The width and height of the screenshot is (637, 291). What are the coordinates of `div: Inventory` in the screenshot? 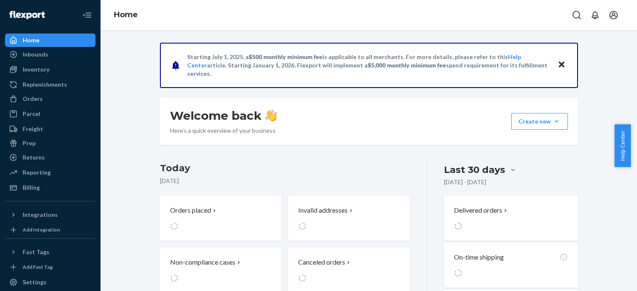 It's located at (36, 70).